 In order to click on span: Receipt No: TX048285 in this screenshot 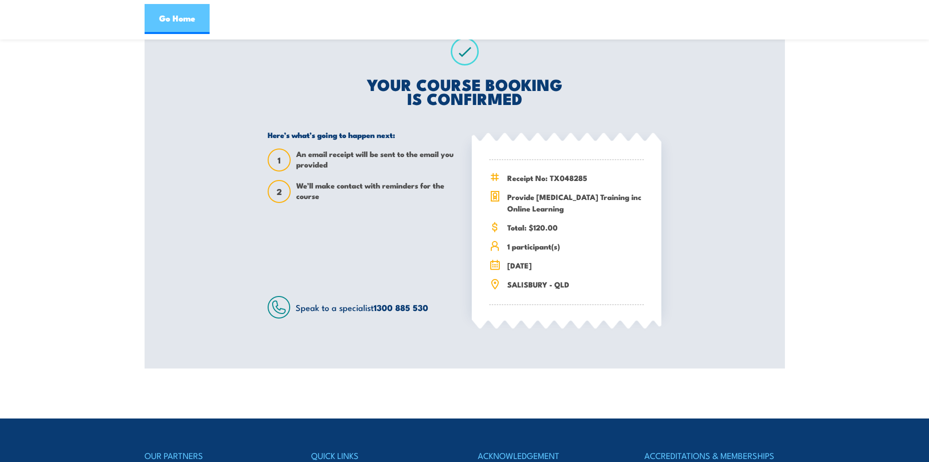, I will do `click(575, 178)`.